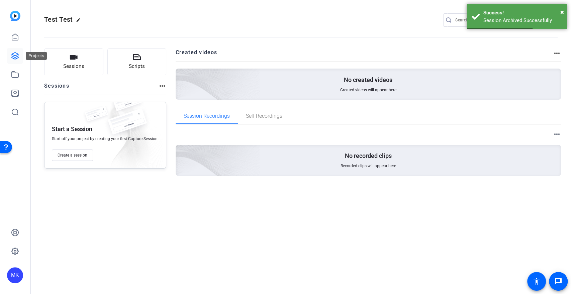  What do you see at coordinates (368, 90) in the screenshot?
I see `span: Created videos will appear here` at bounding box center [368, 90].